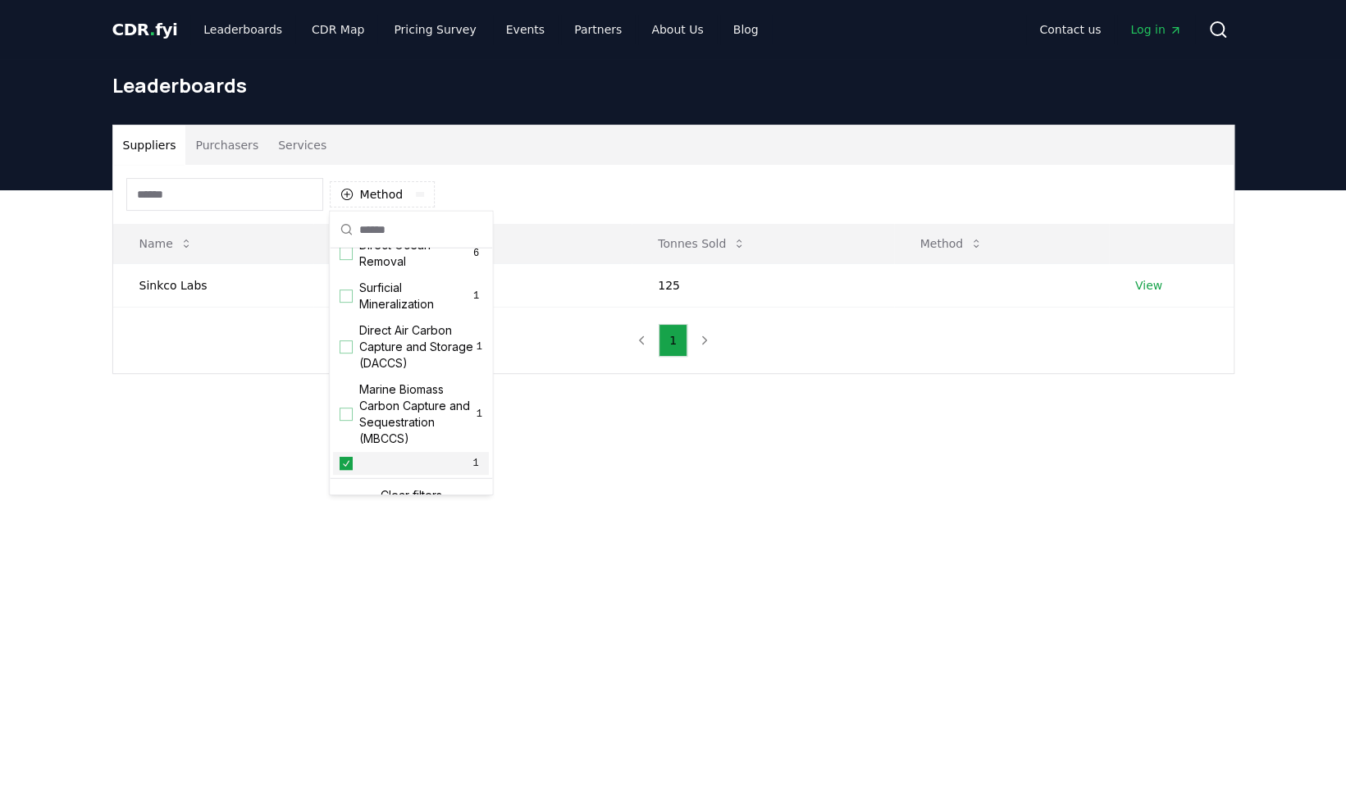 The image size is (1346, 807). What do you see at coordinates (149, 145) in the screenshot?
I see `button: Suppliers` at bounding box center [149, 145].